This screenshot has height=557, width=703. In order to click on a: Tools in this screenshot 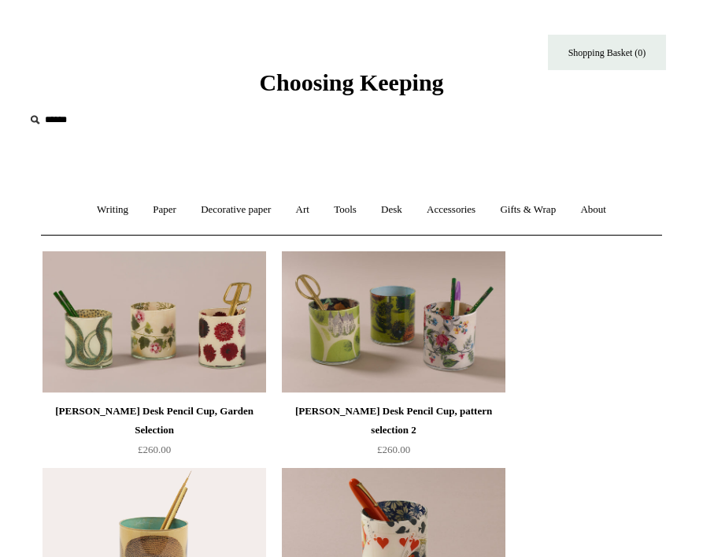, I will do `click(345, 209)`.